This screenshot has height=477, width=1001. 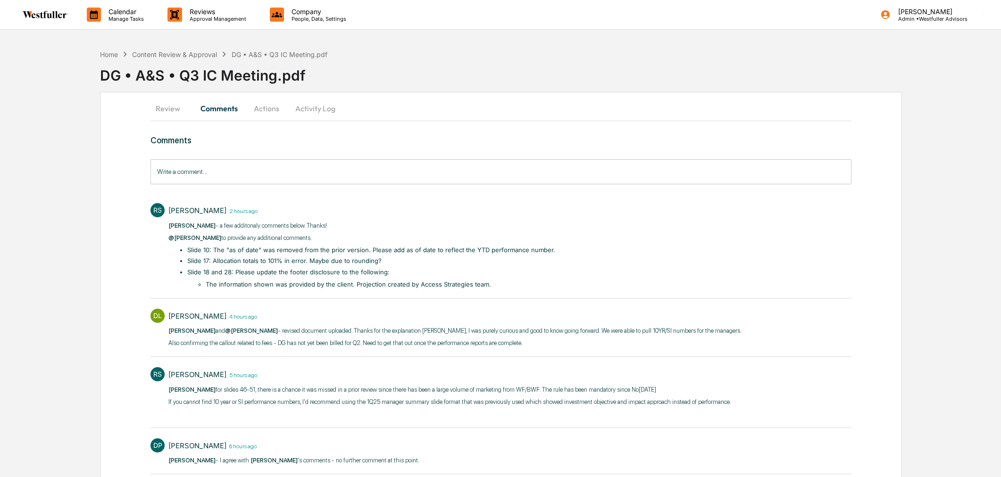 I want to click on div: DP, so click(x=158, y=446).